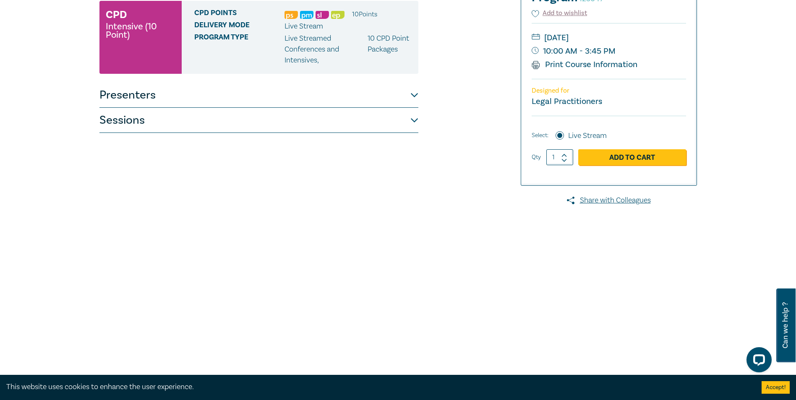 The image size is (796, 400). What do you see at coordinates (322, 15) in the screenshot?
I see `img: Substantive Law` at bounding box center [322, 15].